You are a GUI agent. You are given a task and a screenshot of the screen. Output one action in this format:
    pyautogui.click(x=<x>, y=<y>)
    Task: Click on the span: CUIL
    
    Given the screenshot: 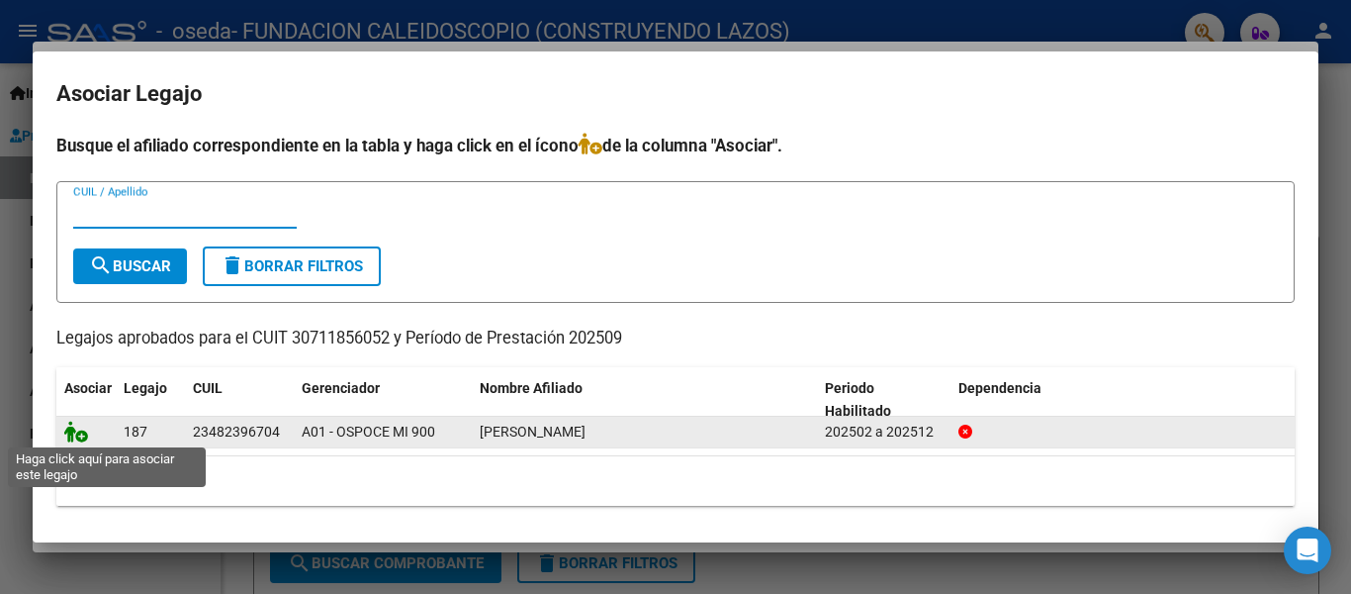 What is the action you would take?
    pyautogui.click(x=208, y=388)
    